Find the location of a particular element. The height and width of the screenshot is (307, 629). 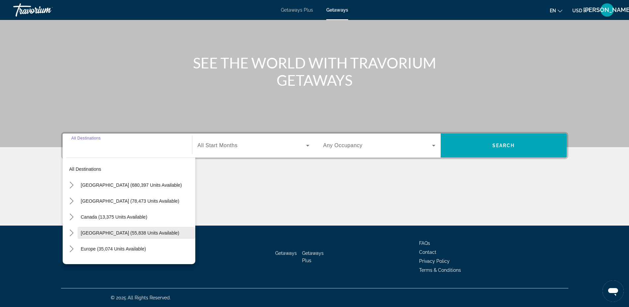

h1: SEE THE WORLD WITH TRAVORIUM GETAWAYS is located at coordinates (315, 71).